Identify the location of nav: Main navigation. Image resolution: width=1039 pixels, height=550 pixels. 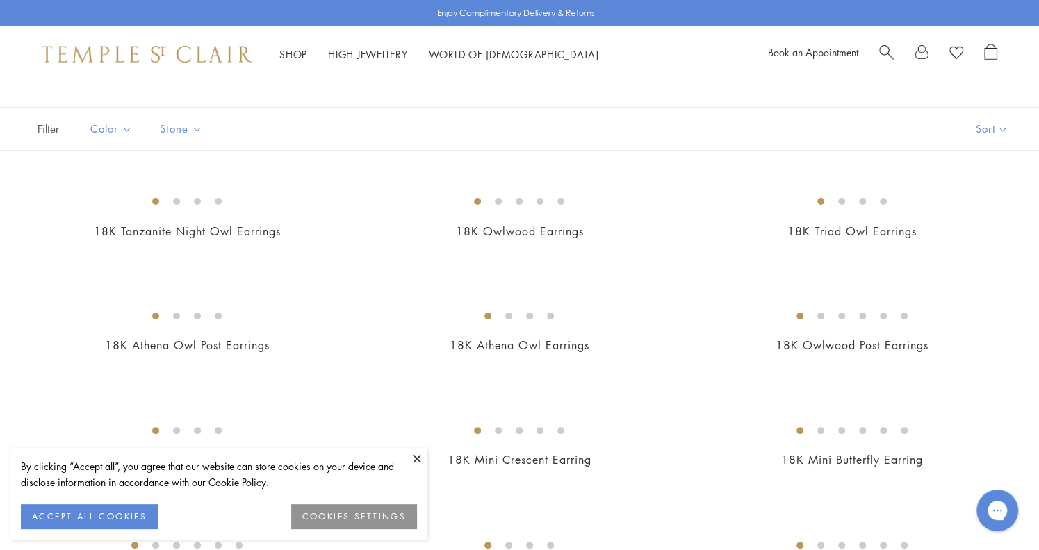
(439, 54).